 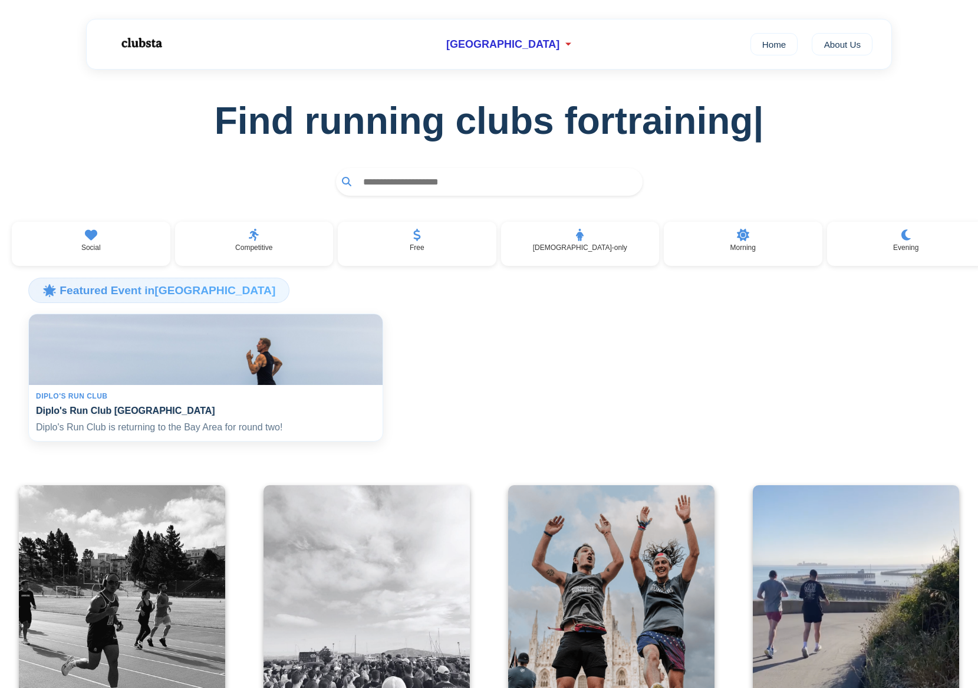 What do you see at coordinates (488, 121) in the screenshot?
I see `h1: Find running clubs for` at bounding box center [488, 121].